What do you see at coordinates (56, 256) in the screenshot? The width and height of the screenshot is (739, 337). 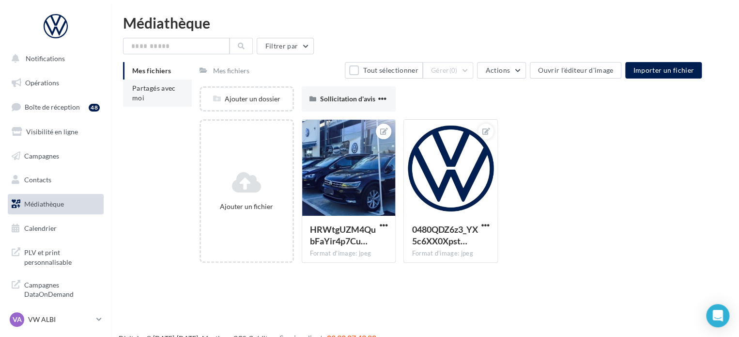 I see `a: PLV et print personnalisable` at bounding box center [56, 256].